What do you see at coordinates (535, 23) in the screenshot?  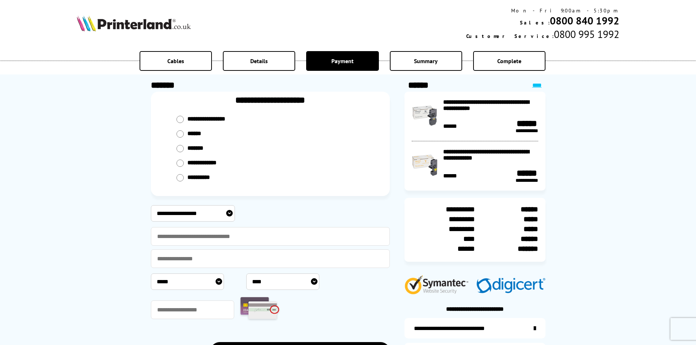 I see `span: Sales:` at bounding box center [535, 23].